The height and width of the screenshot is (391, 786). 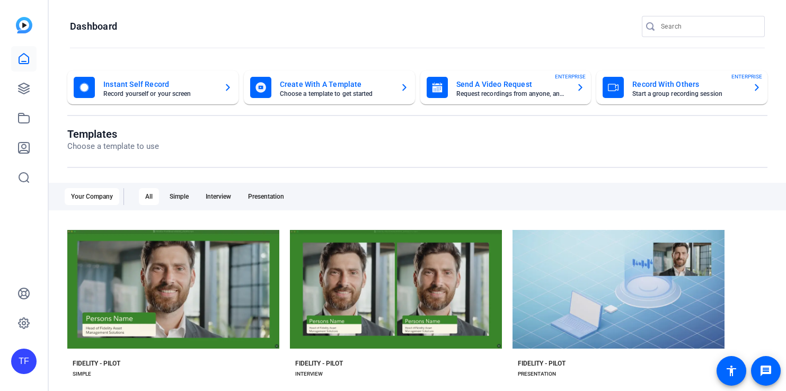 What do you see at coordinates (266, 197) in the screenshot?
I see `div: Presentation` at bounding box center [266, 197].